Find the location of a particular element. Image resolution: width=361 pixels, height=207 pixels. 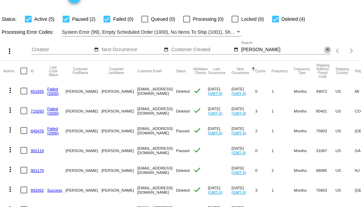

button: Change sorting for Id is located at coordinates (32, 71).